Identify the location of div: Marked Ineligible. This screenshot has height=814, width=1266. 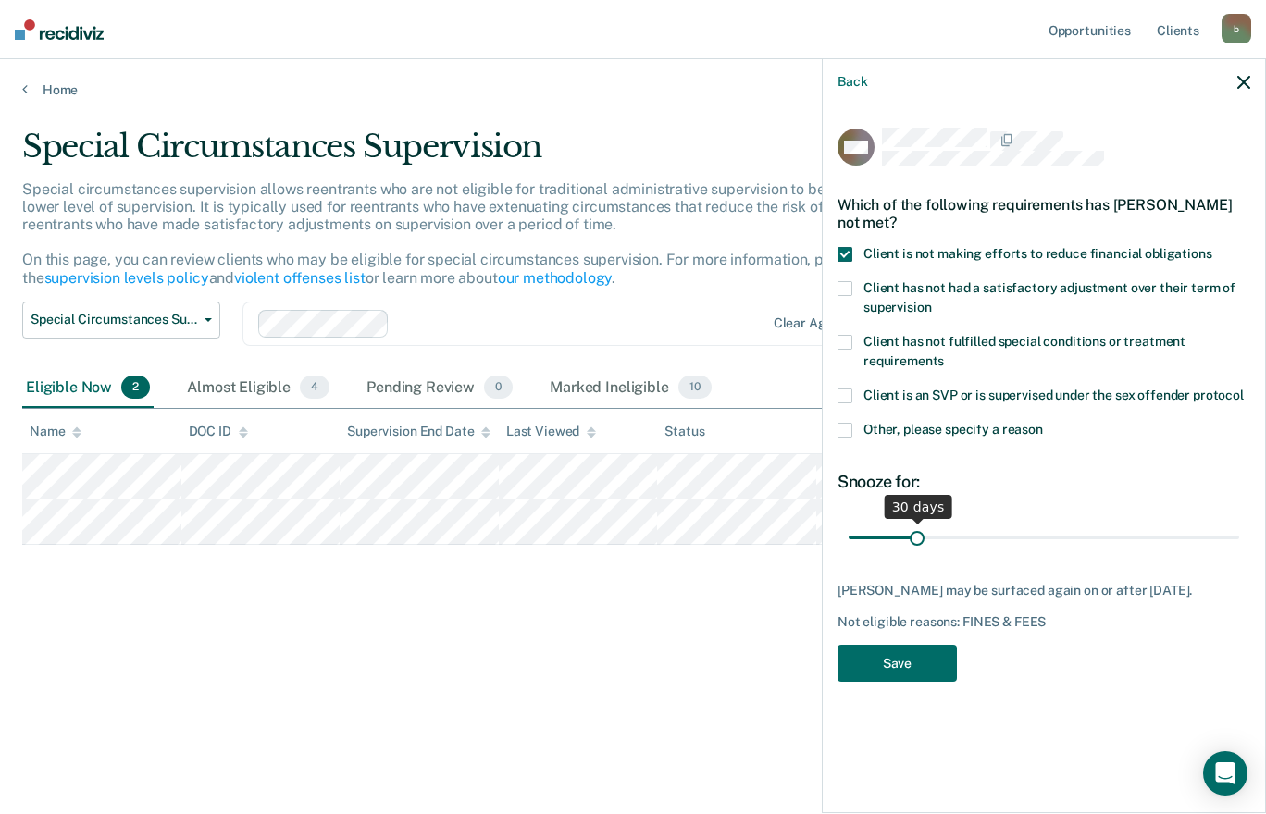
(630, 389).